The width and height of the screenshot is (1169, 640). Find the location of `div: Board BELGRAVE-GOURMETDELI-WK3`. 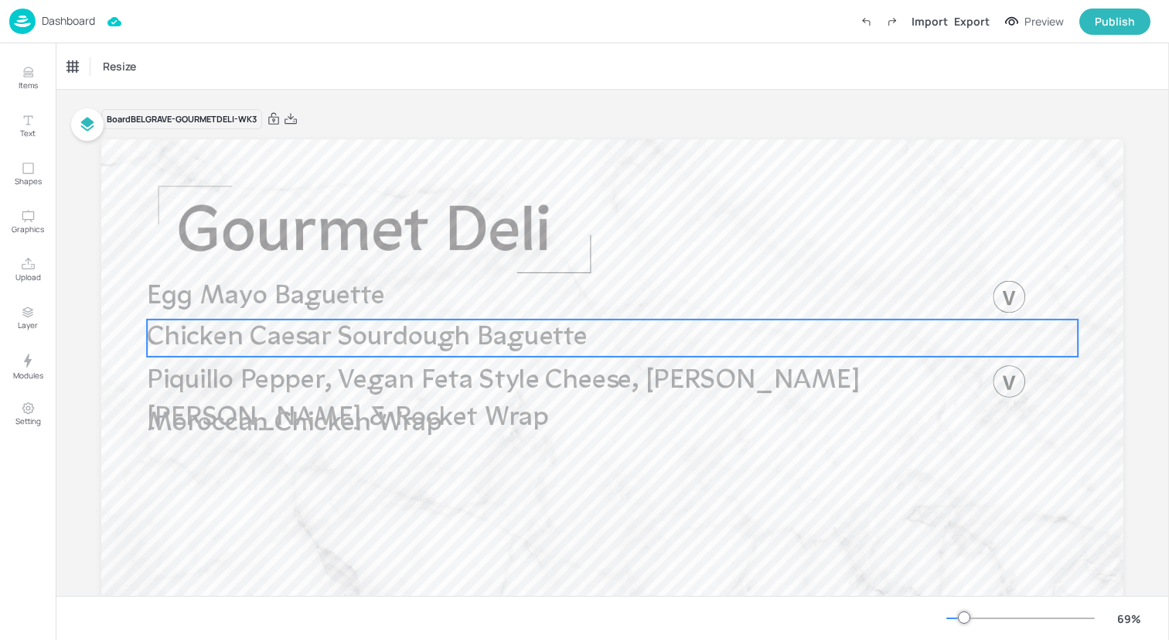

div: Board BELGRAVE-GOURMETDELI-WK3 is located at coordinates (182, 119).